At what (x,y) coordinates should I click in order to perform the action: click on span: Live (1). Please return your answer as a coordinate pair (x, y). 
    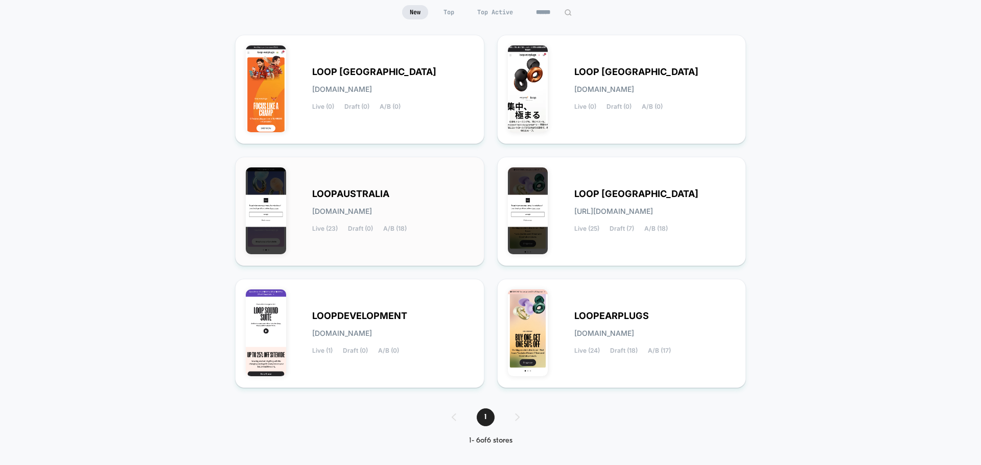
    Looking at the image, I should click on (322, 351).